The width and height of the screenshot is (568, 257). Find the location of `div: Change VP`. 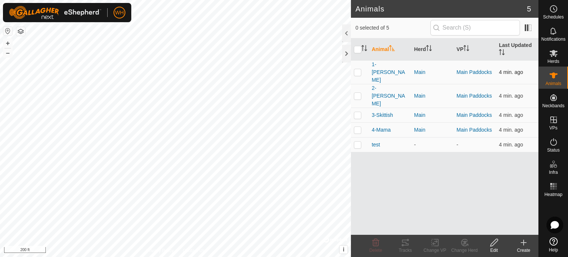

div: Change VP is located at coordinates (435, 250).